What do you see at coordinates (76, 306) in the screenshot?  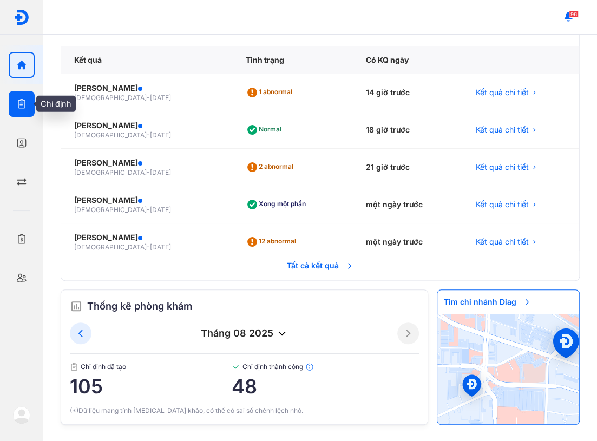 I see `img: order.5a6da16c.svg` at bounding box center [76, 306].